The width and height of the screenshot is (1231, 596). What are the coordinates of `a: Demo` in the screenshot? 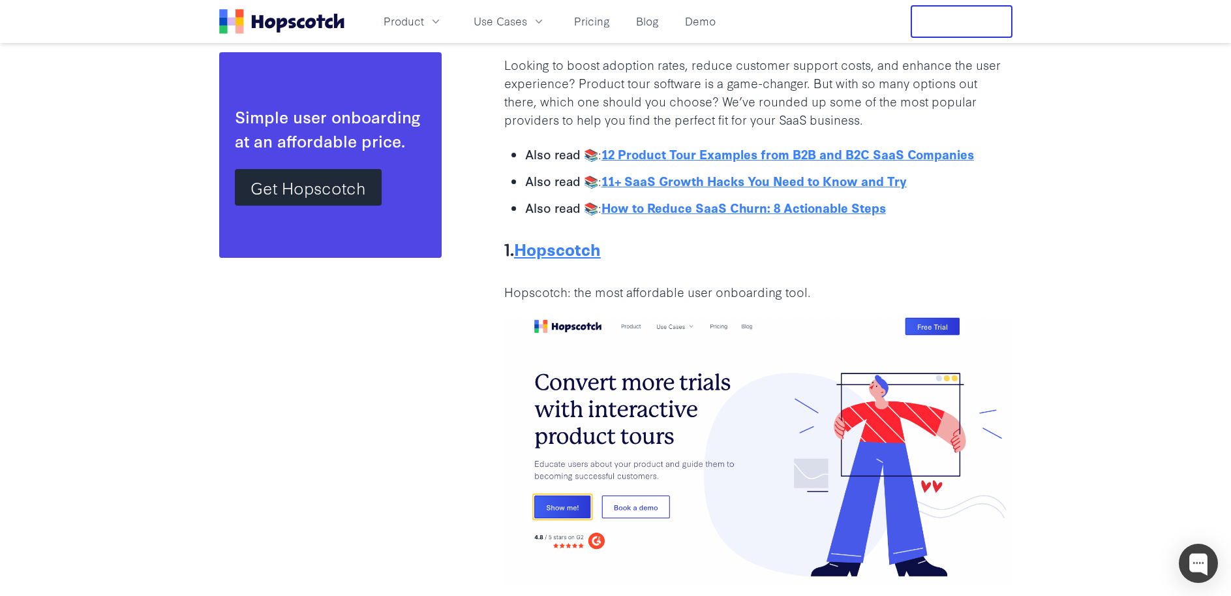 It's located at (700, 21).